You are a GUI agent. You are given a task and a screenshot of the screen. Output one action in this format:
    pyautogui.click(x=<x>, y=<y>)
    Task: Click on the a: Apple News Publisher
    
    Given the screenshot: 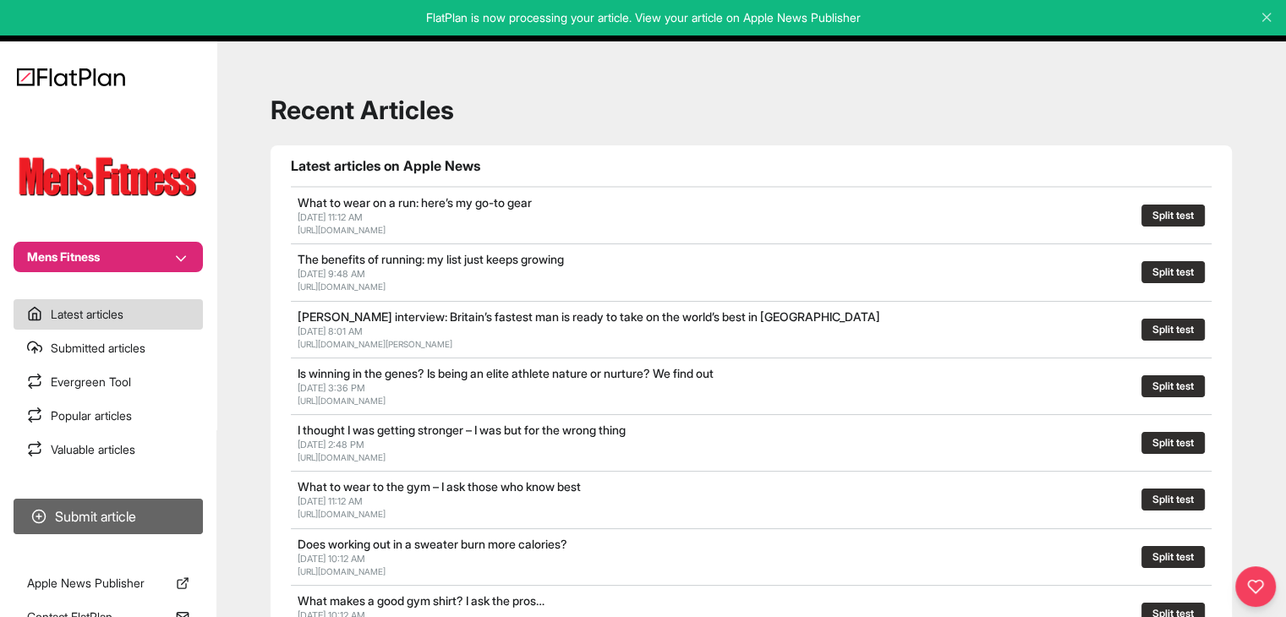 What is the action you would take?
    pyautogui.click(x=108, y=583)
    